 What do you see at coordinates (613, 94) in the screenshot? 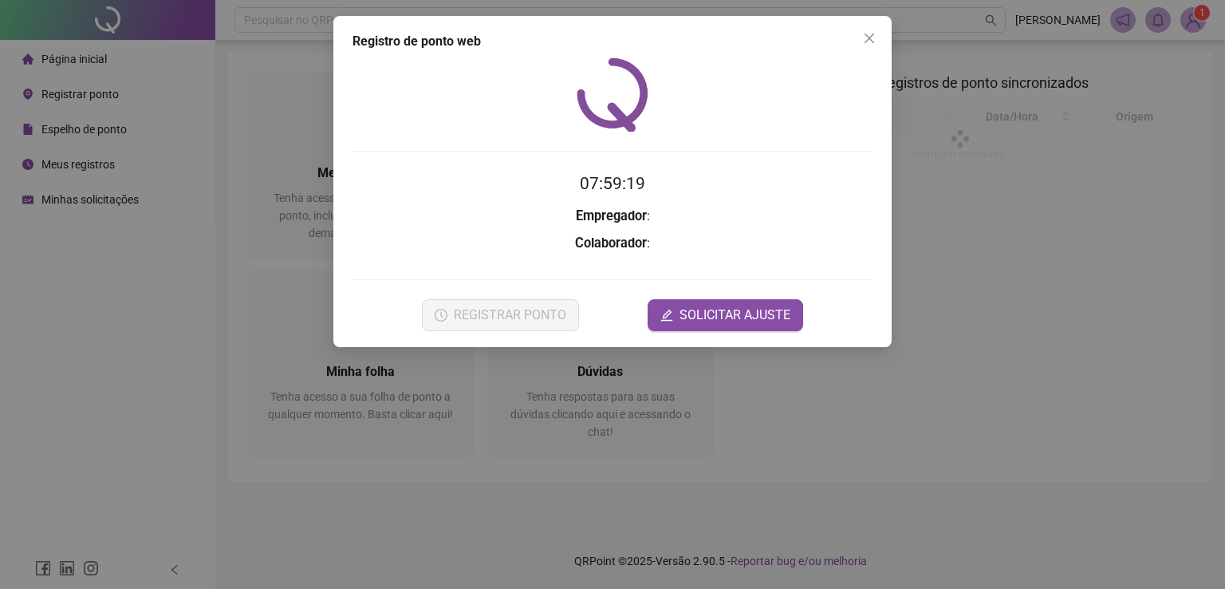
I see `img: QRPoint` at bounding box center [613, 94].